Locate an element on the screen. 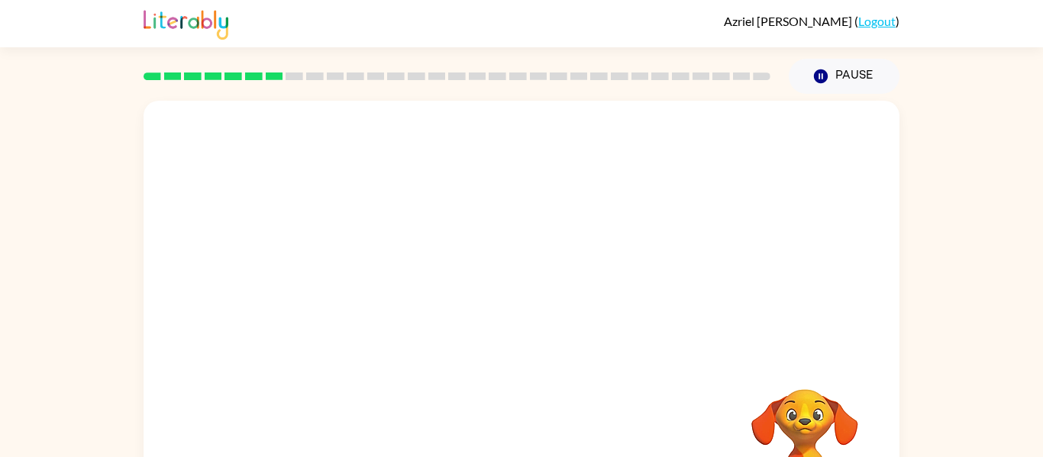 This screenshot has width=1043, height=457. a: Logout is located at coordinates (876, 21).